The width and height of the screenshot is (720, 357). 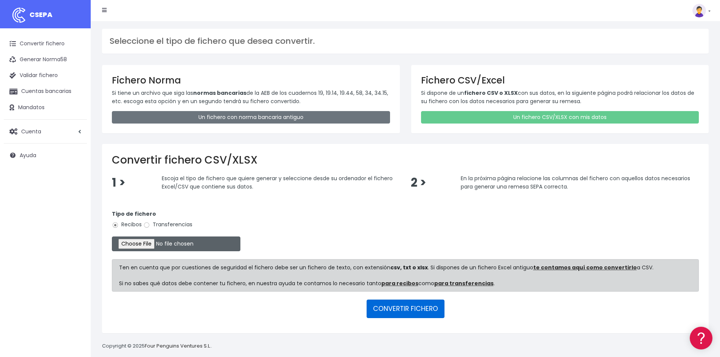 I want to click on span: Escoja el tipo de fichero que quiere generar y seleccione desde su ordenador el fichero Excel/CSV..., so click(x=277, y=183).